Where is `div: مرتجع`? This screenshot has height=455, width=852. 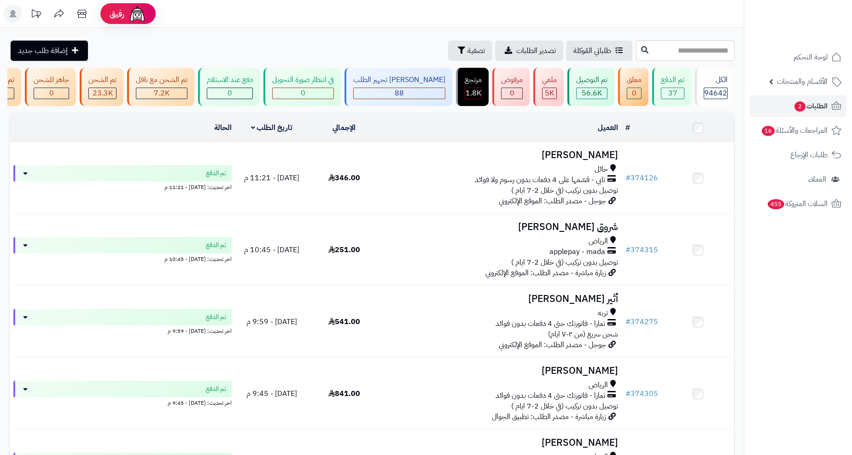
div: مرتجع is located at coordinates (473, 80).